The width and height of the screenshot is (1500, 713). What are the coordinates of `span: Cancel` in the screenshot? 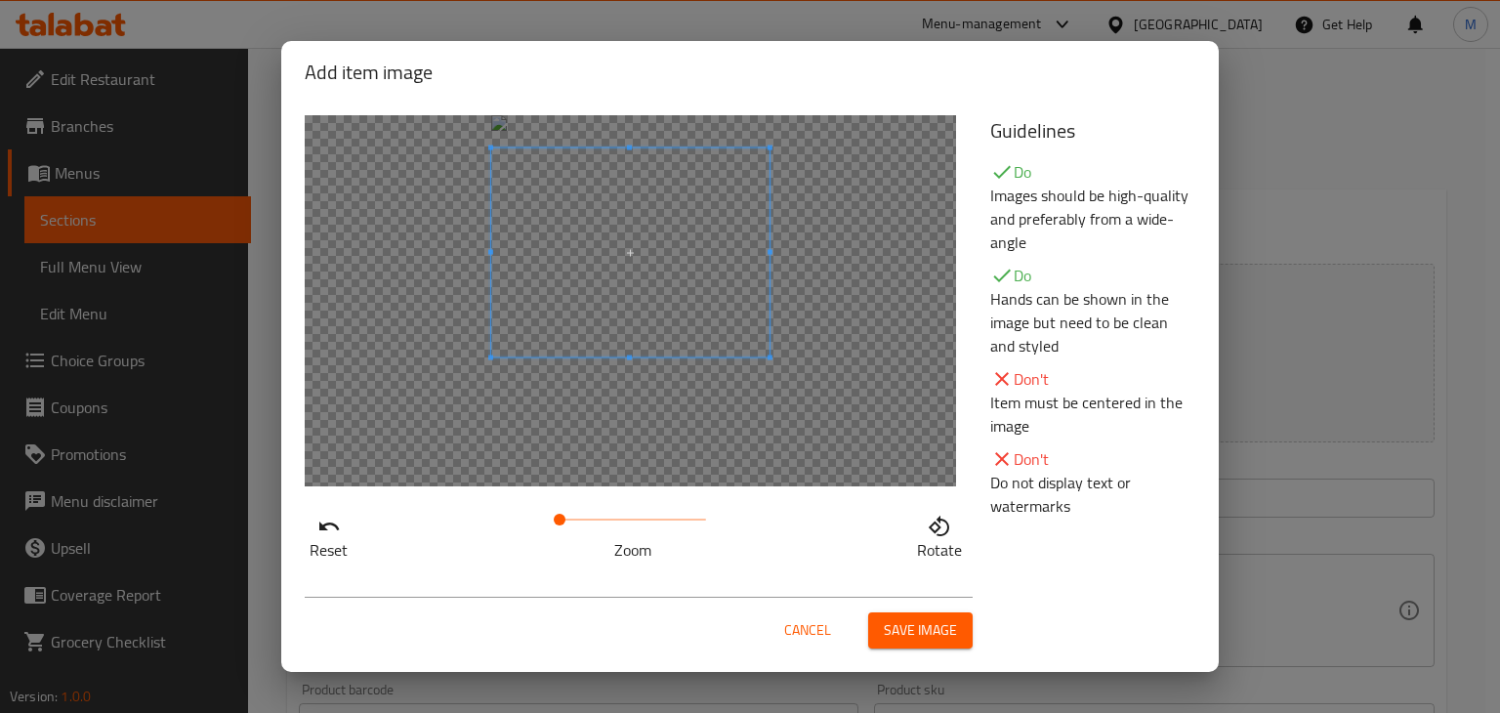 It's located at (808, 630).